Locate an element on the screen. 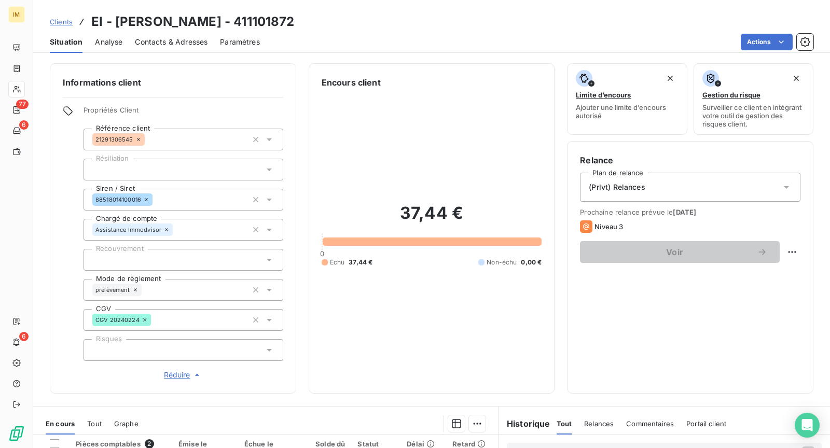 Image resolution: width=830 pixels, height=448 pixels. span: Prochaine relance prévue le is located at coordinates (690, 212).